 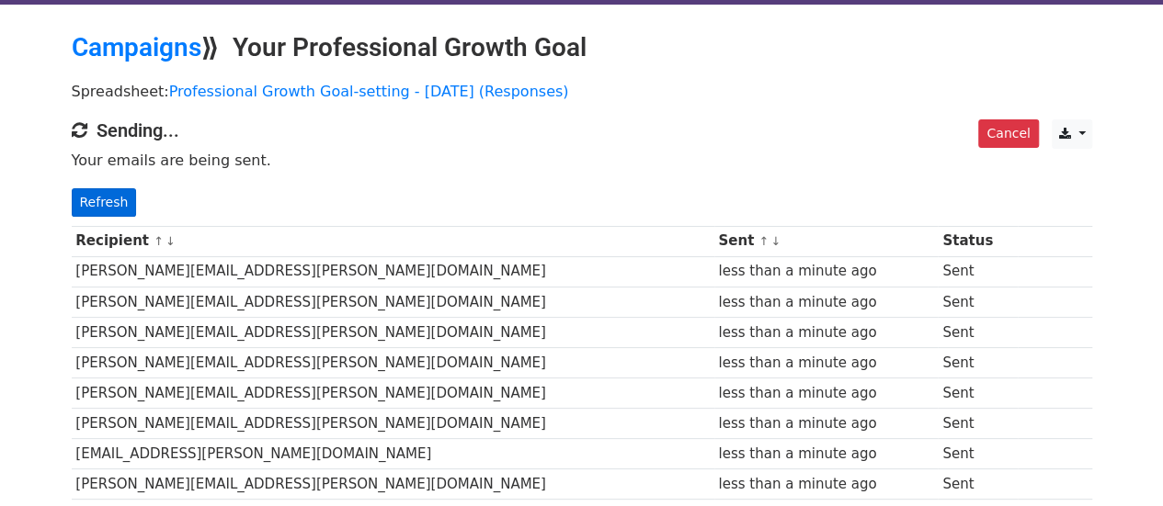 What do you see at coordinates (582, 91) in the screenshot?
I see `p: Spreadsheet:` at bounding box center [582, 91].